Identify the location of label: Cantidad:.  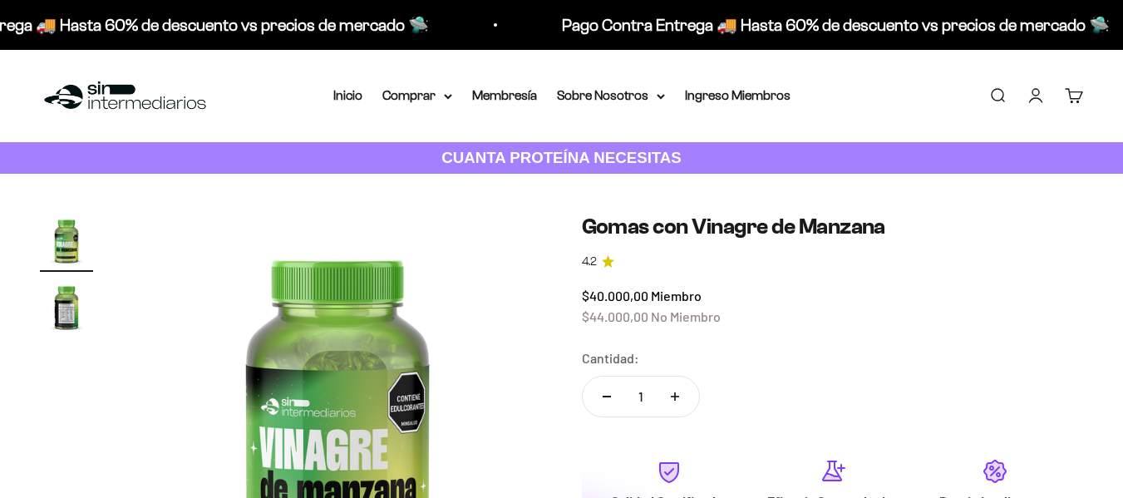
(610, 358).